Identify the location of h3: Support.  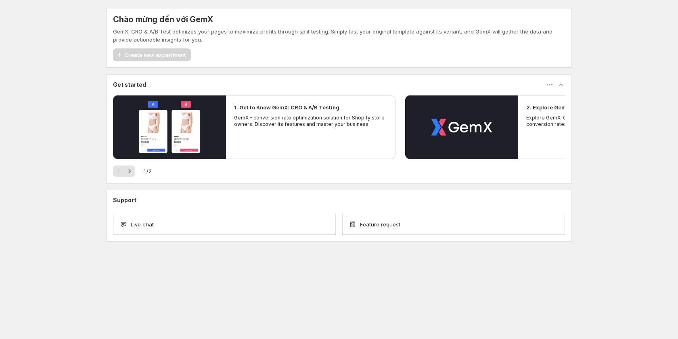
(125, 200).